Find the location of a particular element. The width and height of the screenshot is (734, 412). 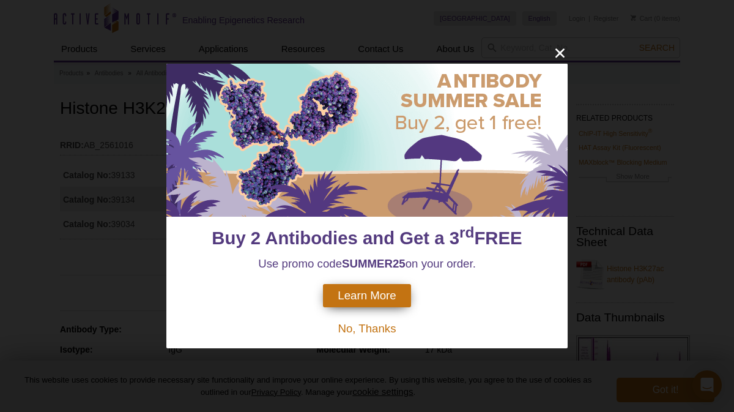

button: close is located at coordinates (560, 53).